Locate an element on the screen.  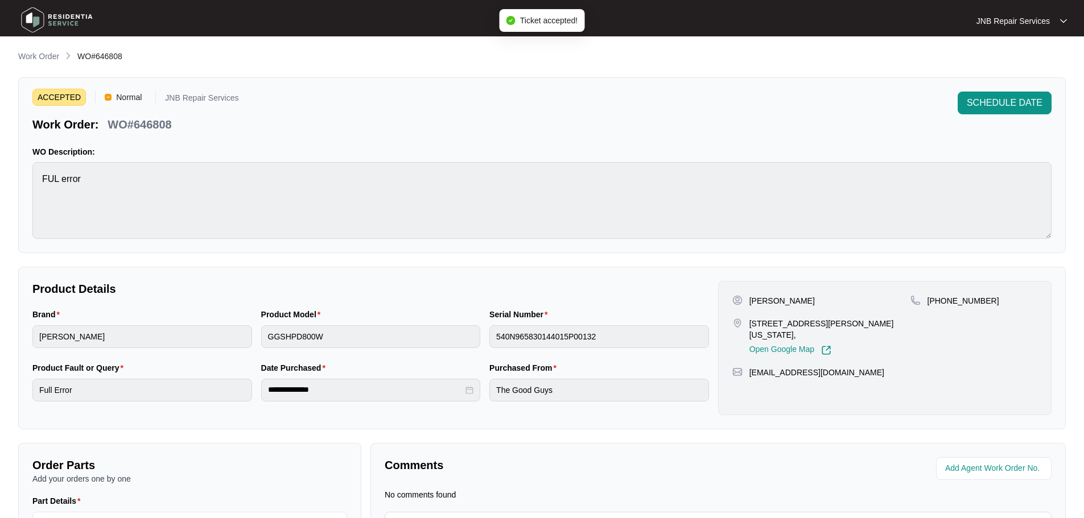
p: Comments is located at coordinates (547, 465).